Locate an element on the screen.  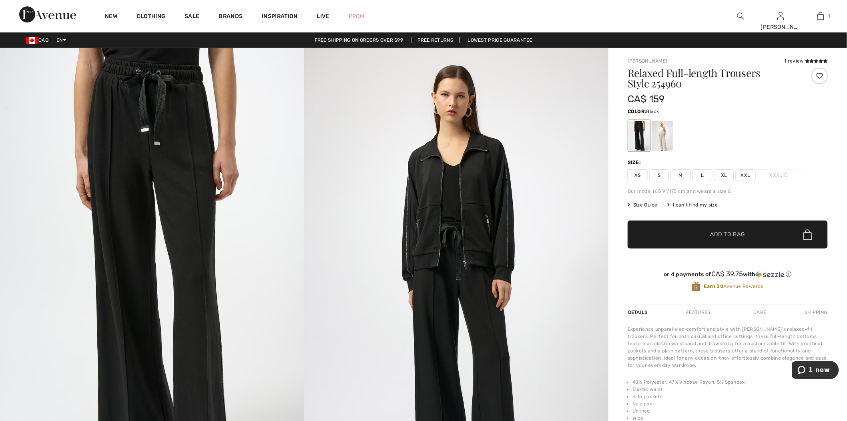
span: 1 is located at coordinates (829, 16).